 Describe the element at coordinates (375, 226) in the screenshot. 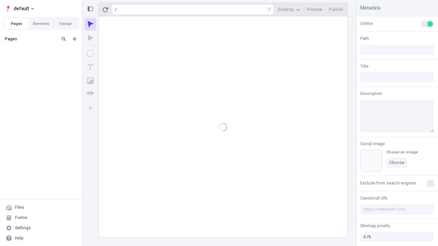

I see `span: Sitemap priority` at that location.